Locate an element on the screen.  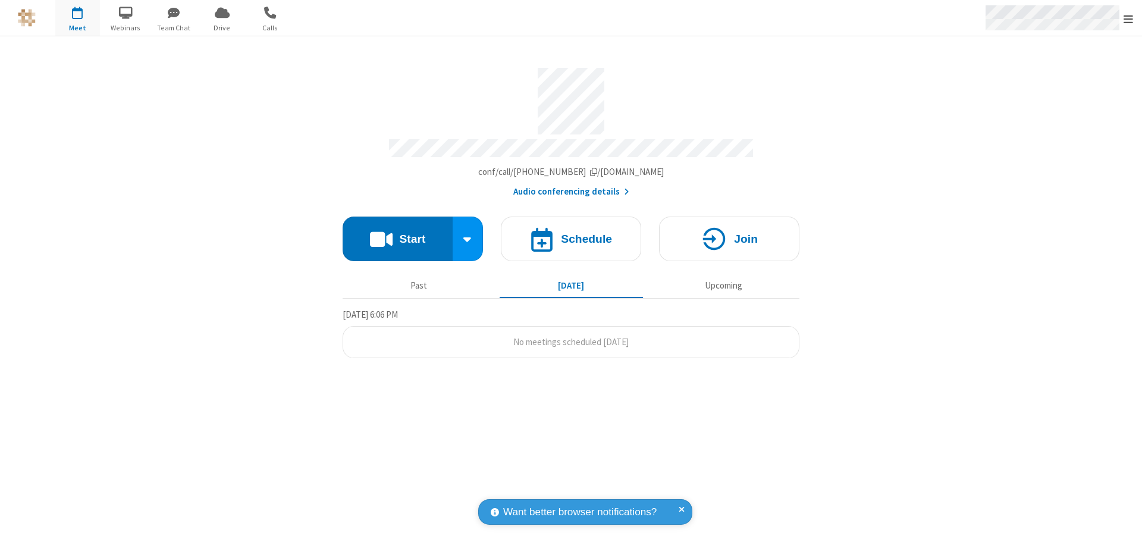
button: Start is located at coordinates (397, 239).